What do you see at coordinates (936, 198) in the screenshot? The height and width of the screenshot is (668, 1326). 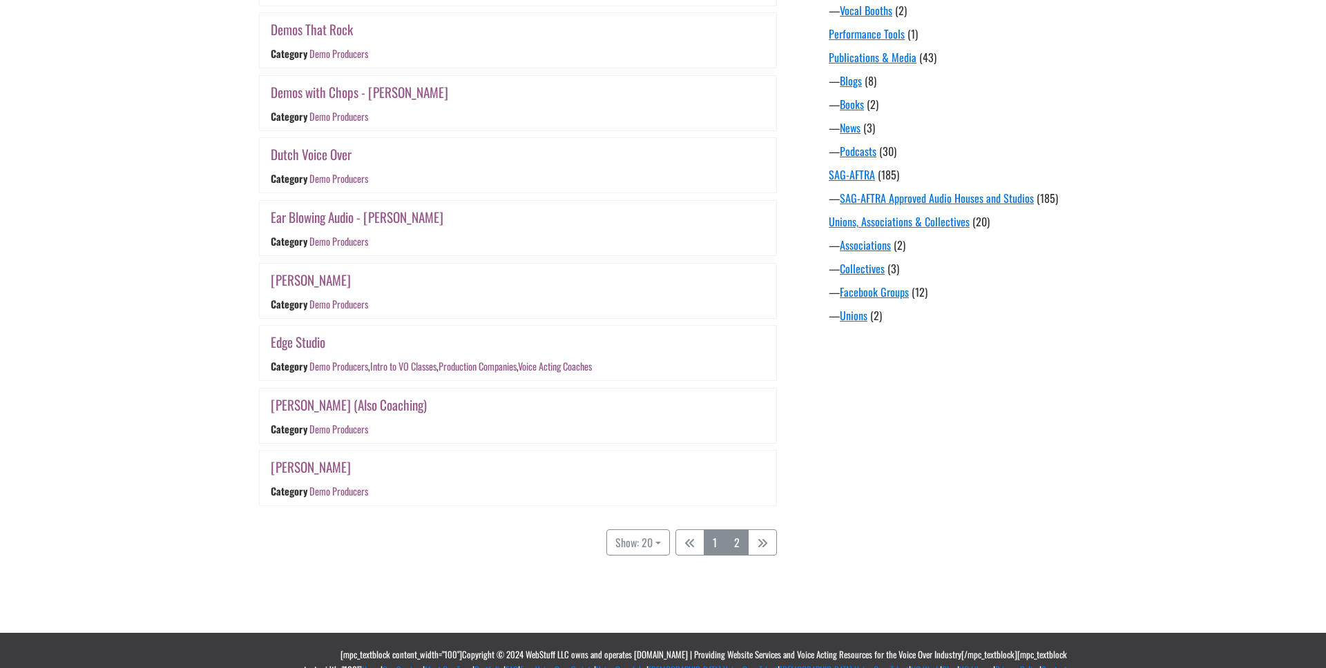 I see `a: SAG-AFTRA Approved Audio Houses and Studios` at bounding box center [936, 198].